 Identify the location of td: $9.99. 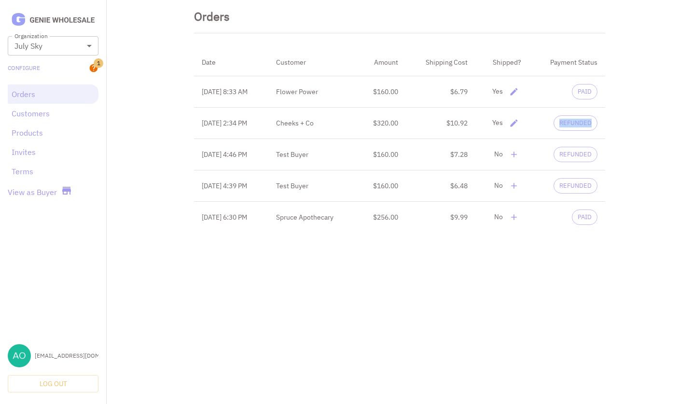
(441, 217).